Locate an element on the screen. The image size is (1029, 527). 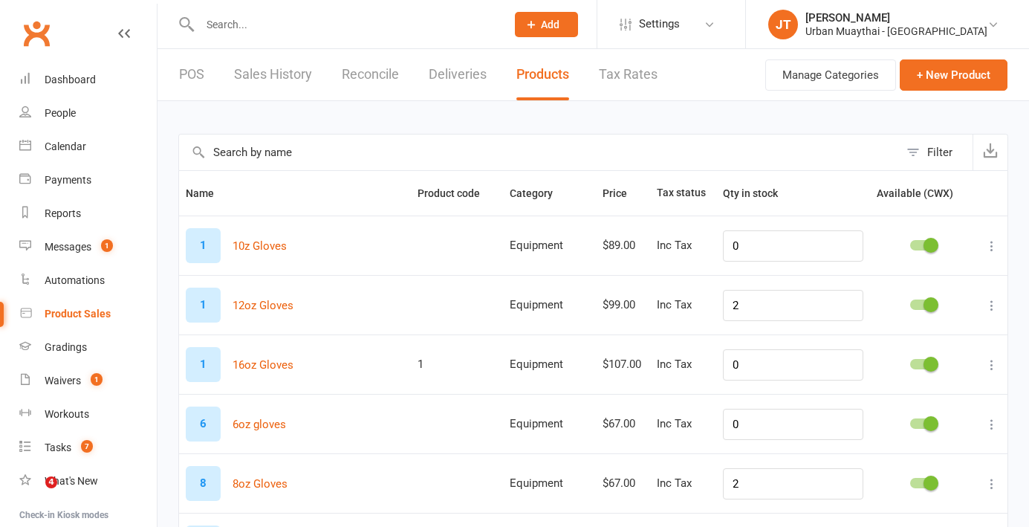
span: Name is located at coordinates (208, 193).